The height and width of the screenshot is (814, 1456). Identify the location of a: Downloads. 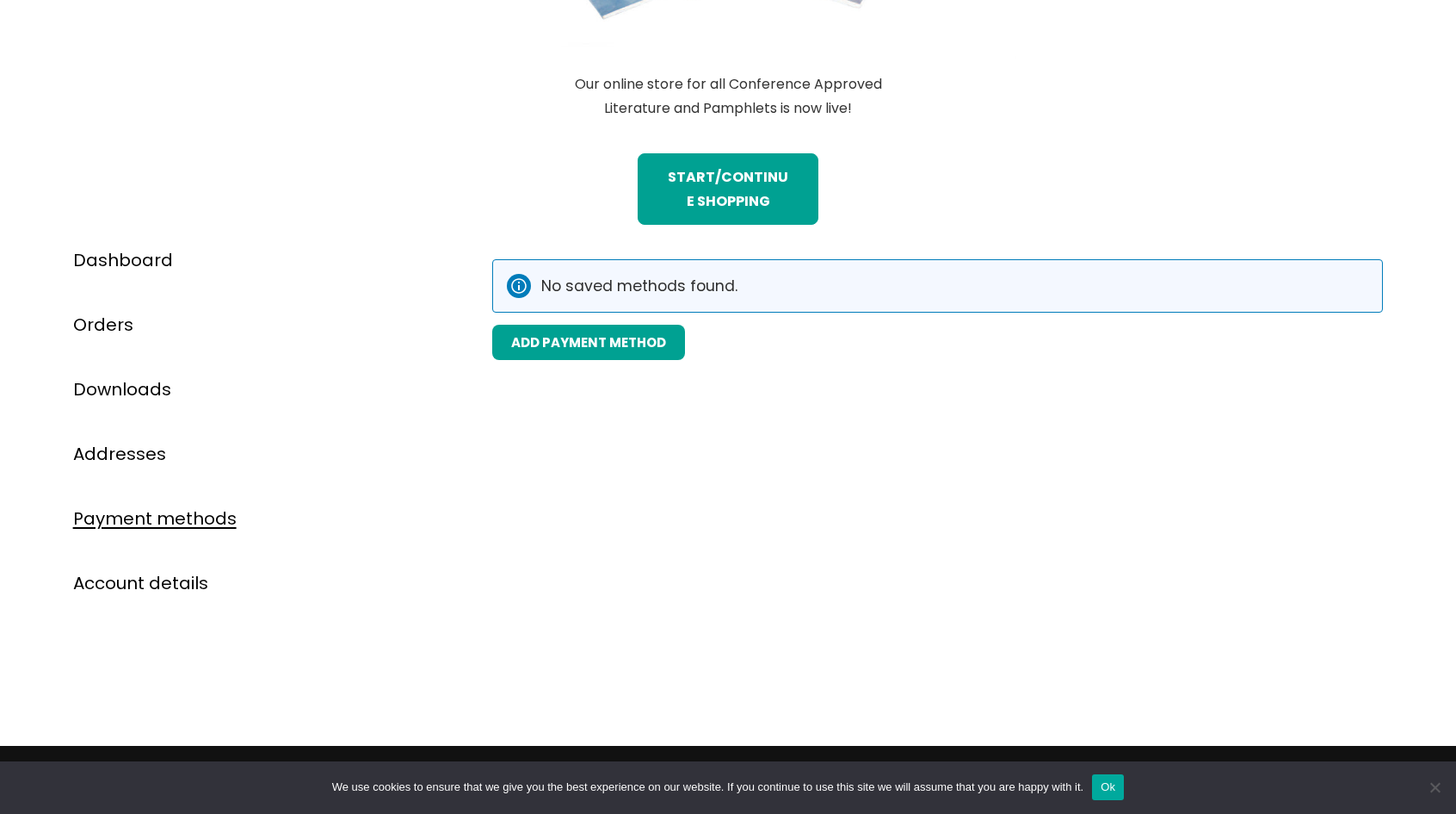
(122, 389).